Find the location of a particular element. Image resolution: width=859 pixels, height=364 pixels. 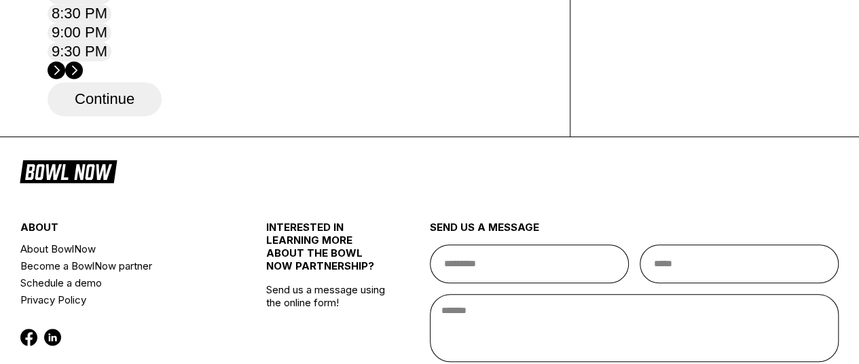

a: Become a BowlNow partner is located at coordinates (122, 266).